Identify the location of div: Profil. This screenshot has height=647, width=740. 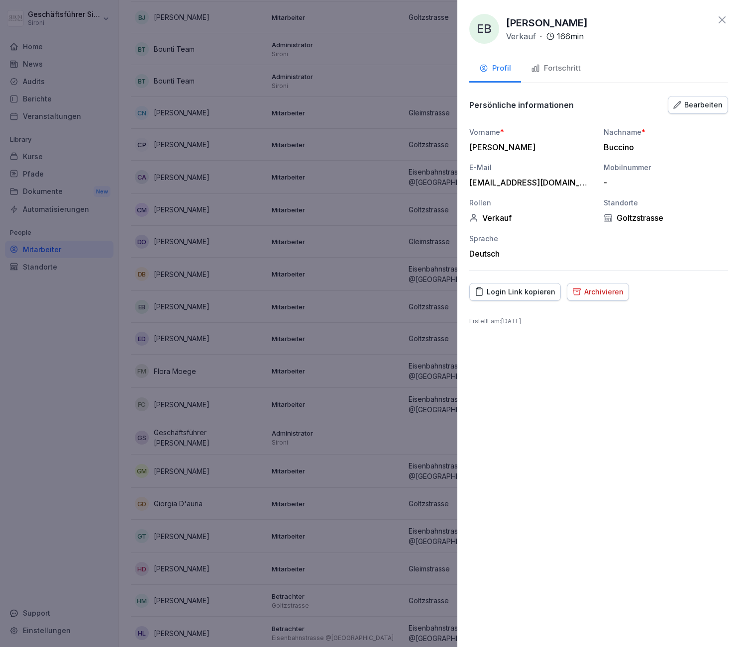
(495, 68).